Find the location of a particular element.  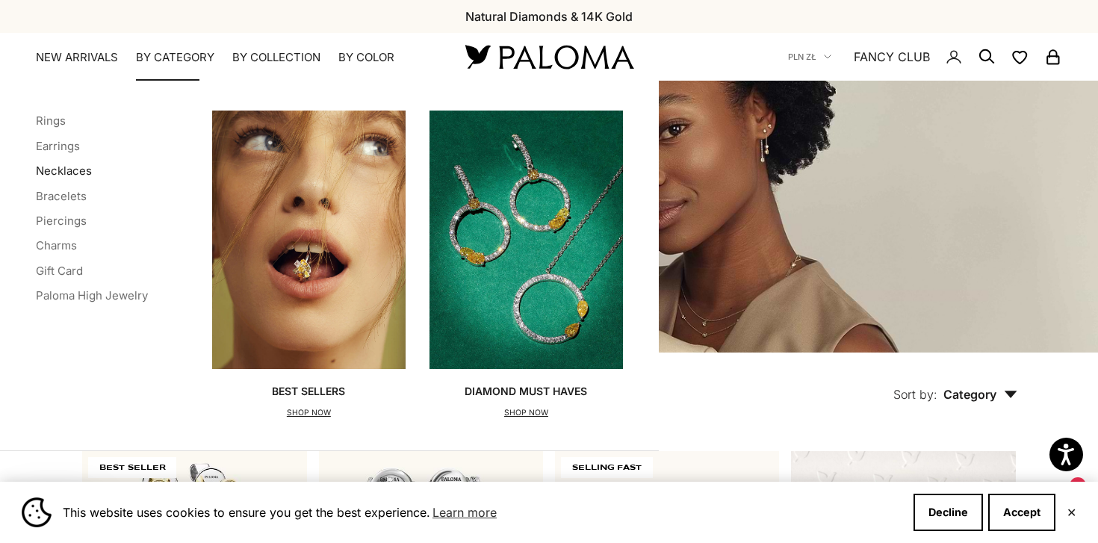

a: Gift Card is located at coordinates (59, 270).